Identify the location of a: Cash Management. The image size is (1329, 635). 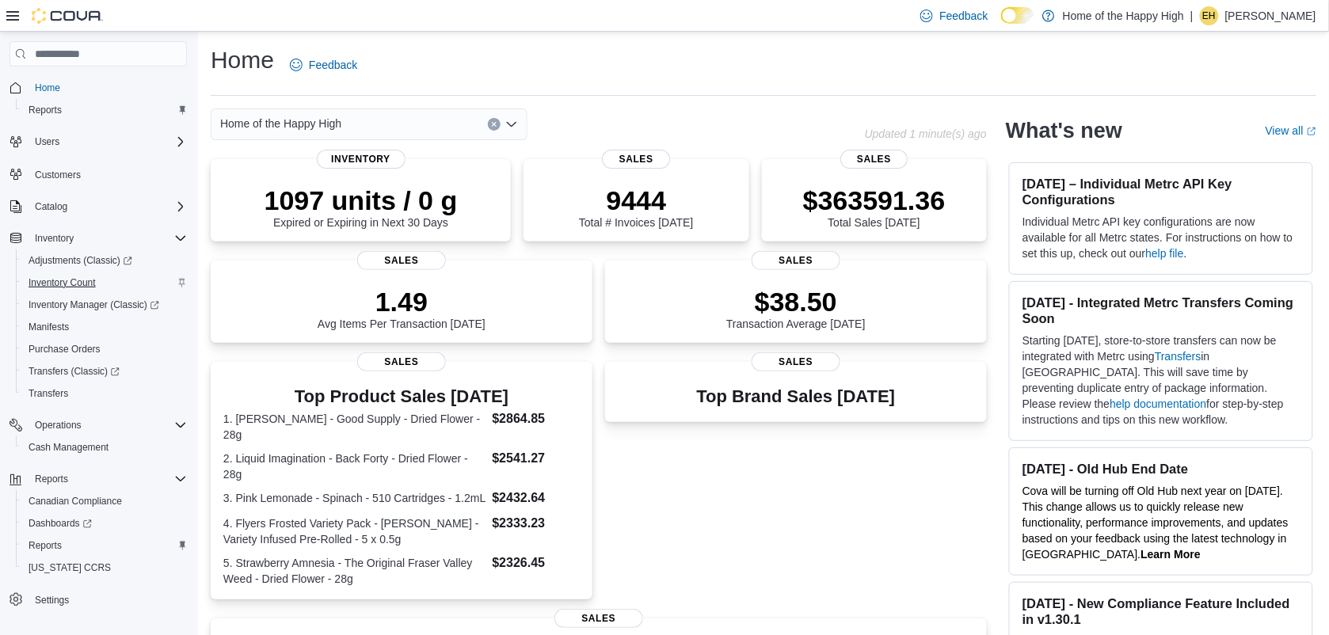
(68, 448).